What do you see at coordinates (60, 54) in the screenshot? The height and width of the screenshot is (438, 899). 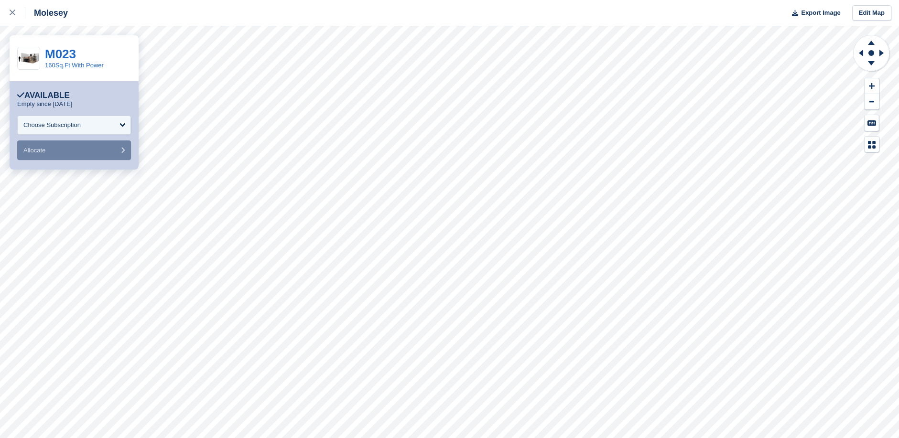 I see `a: M023` at bounding box center [60, 54].